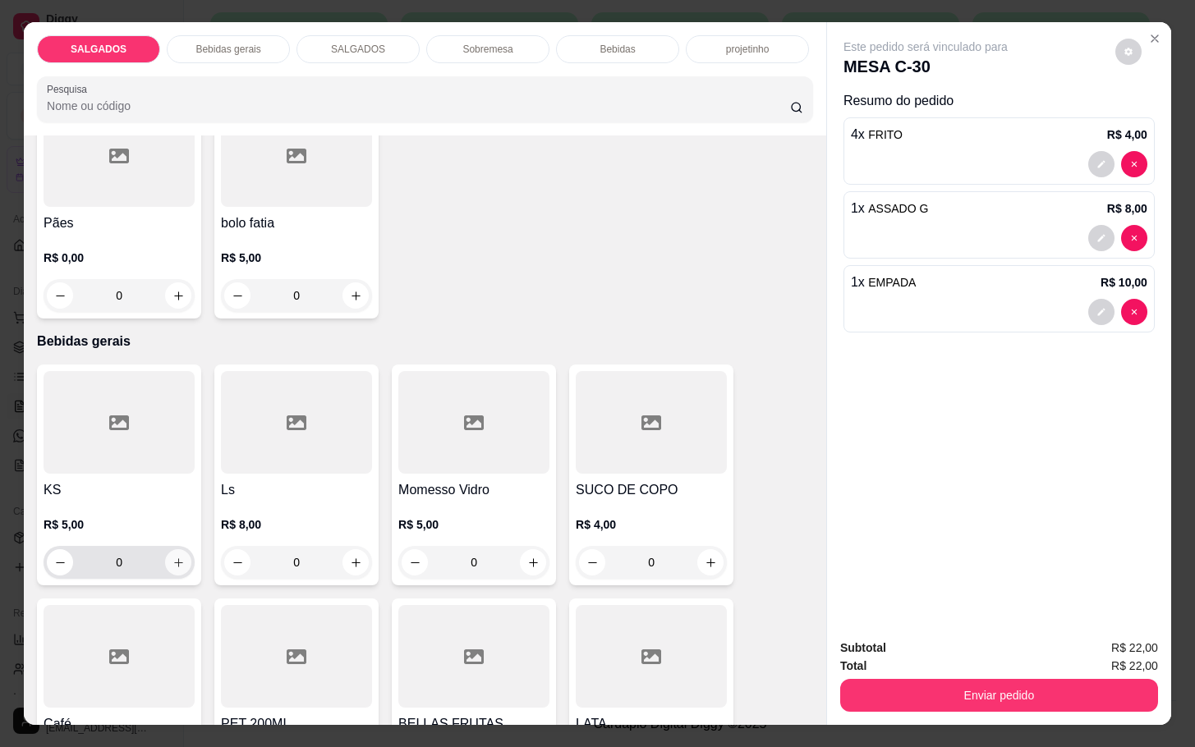  I want to click on h4: KS, so click(119, 490).